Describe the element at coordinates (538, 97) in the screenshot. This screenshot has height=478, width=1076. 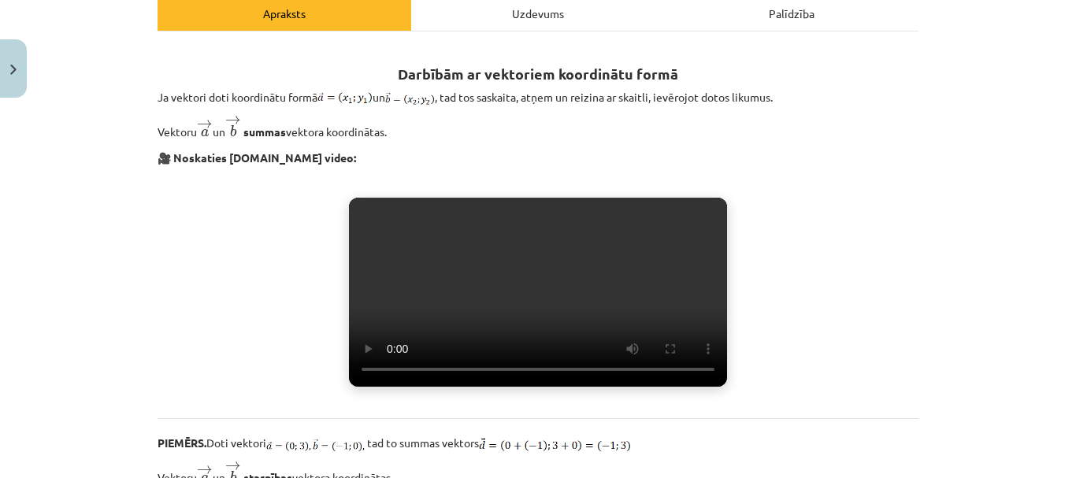
I see `p: Ja vektori doti koordinātu formā un , tad tos saskaita, atņem un reizina ar skaitli, ievērojot do...` at that location.